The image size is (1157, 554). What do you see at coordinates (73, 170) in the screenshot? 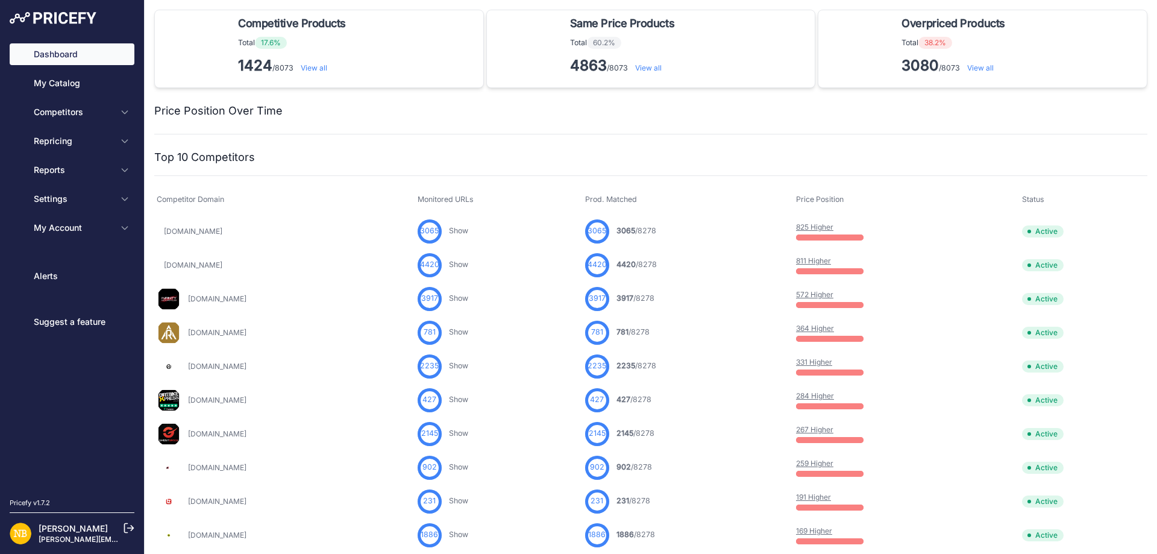
I see `span: Reports` at bounding box center [73, 170].